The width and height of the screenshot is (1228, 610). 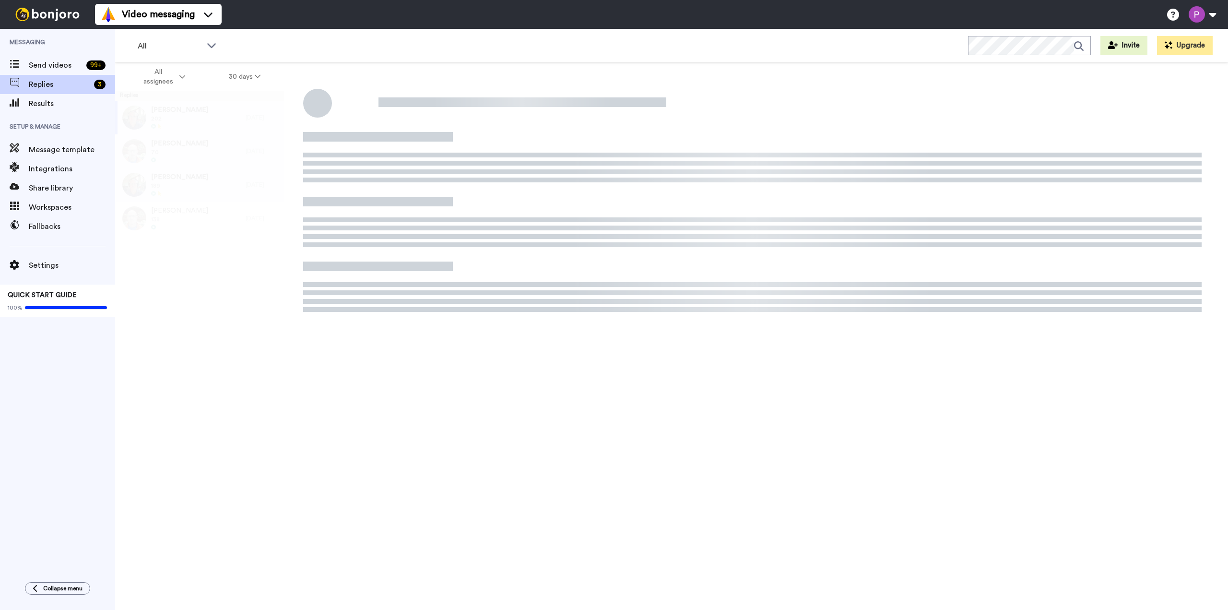 I want to click on span: 70, so click(x=179, y=152).